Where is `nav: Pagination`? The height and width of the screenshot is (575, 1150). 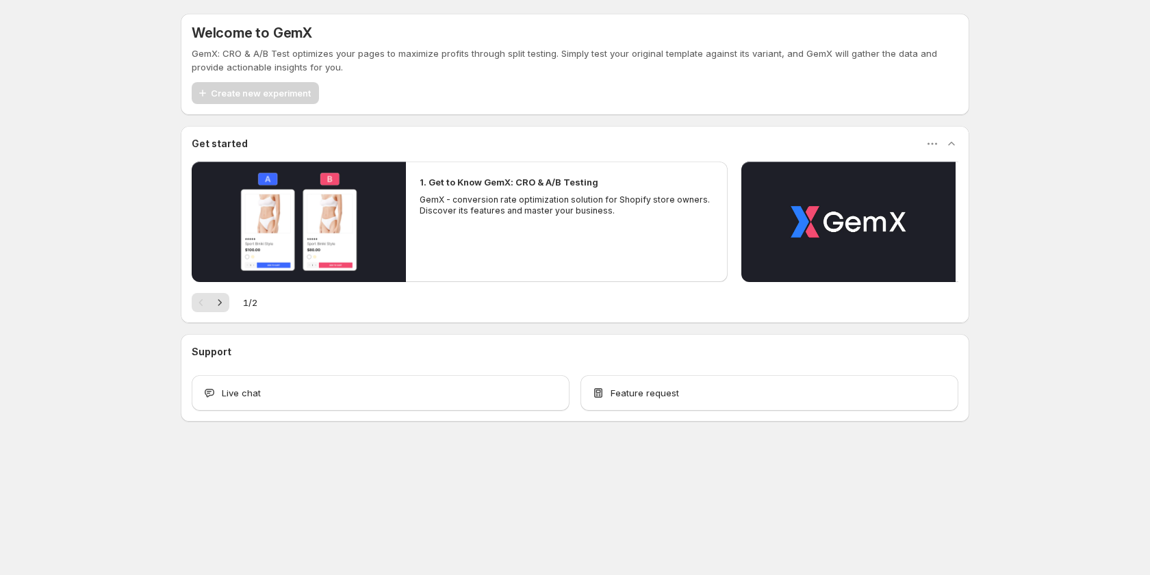
nav: Pagination is located at coordinates (210, 303).